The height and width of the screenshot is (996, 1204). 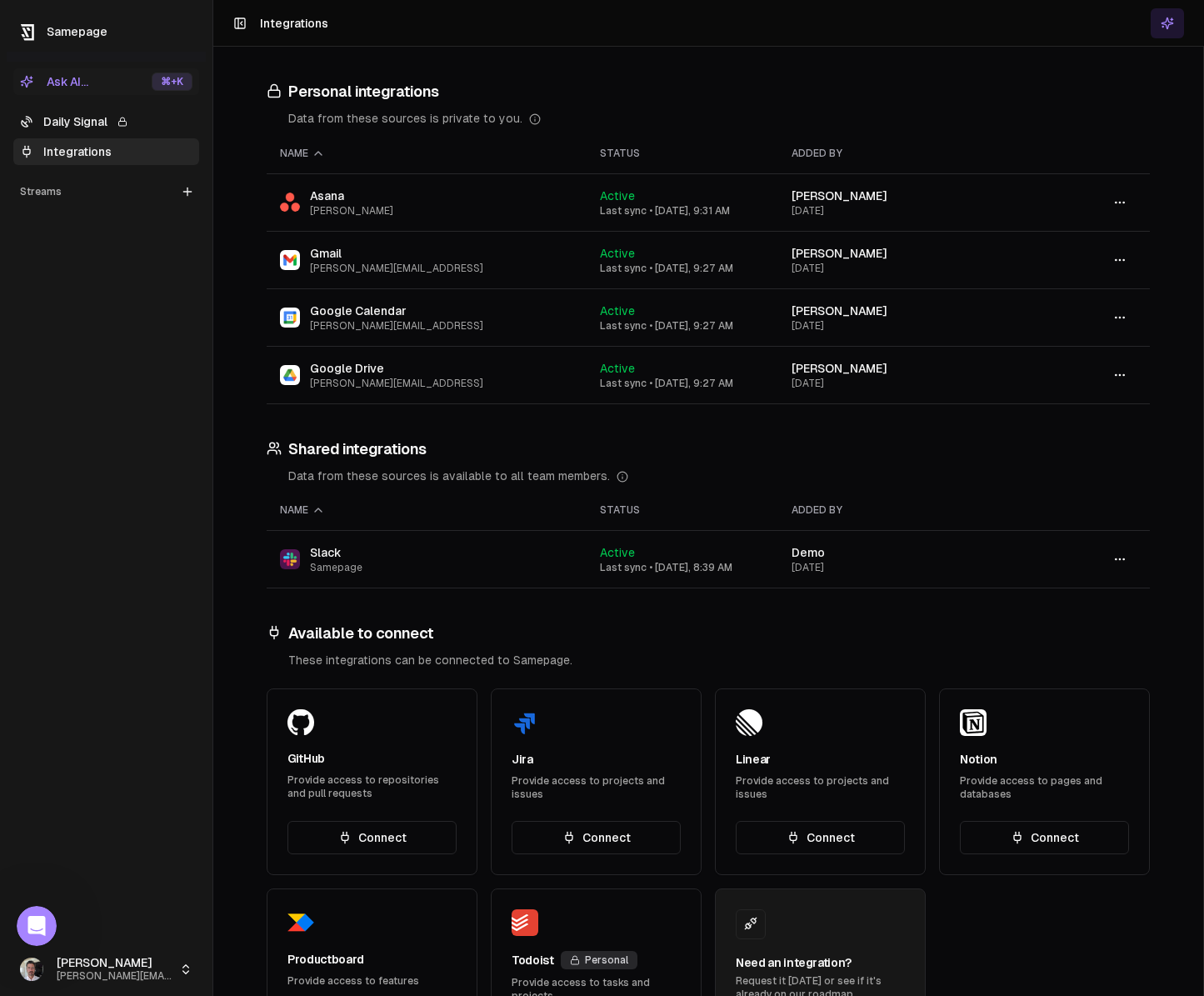 I want to click on div: GitHub, so click(x=306, y=759).